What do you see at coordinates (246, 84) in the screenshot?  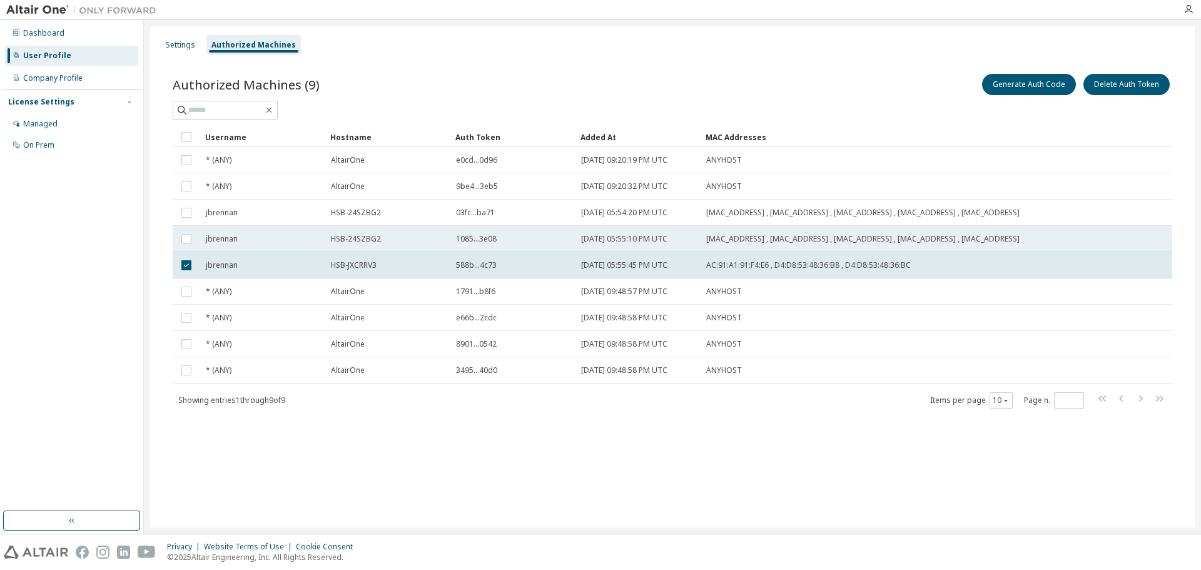 I see `span: Authorized Machines (9)` at bounding box center [246, 84].